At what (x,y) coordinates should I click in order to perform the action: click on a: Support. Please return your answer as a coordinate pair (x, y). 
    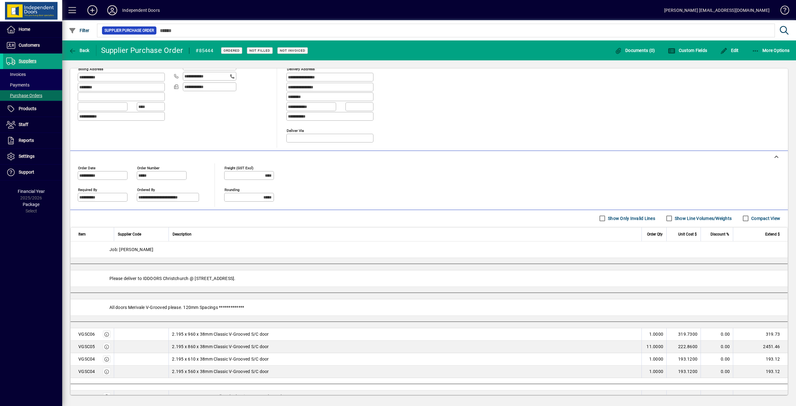
    Looking at the image, I should click on (33, 172).